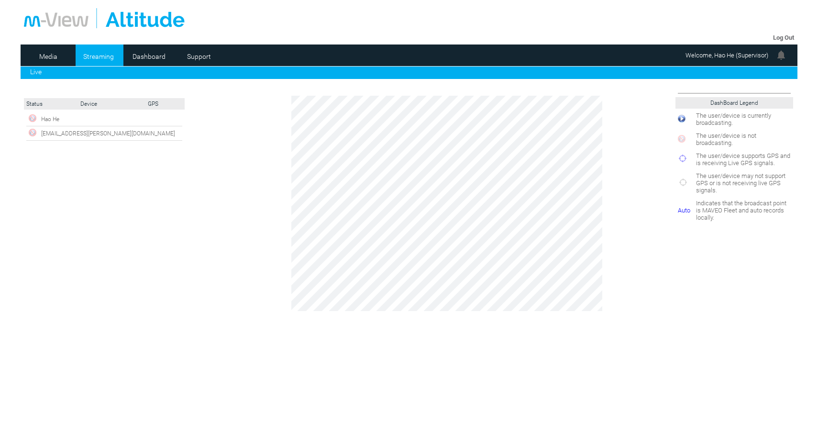  I want to click on a: Live, so click(36, 72).